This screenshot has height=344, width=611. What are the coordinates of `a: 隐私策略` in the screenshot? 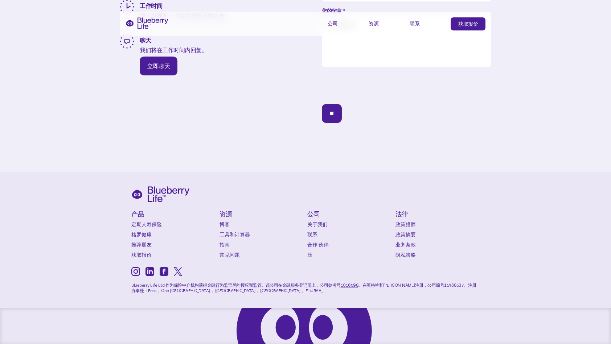 It's located at (438, 255).